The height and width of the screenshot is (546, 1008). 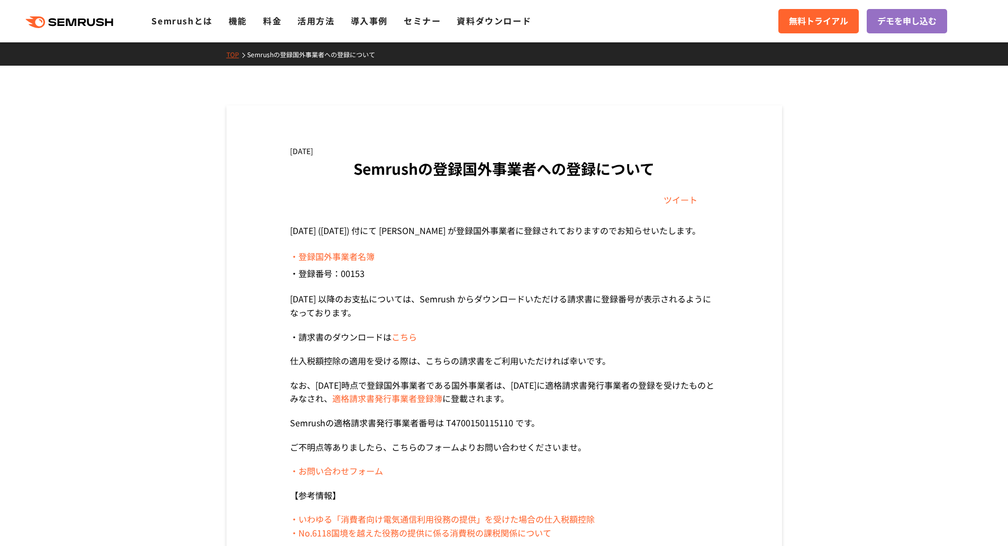 I want to click on p: ご不明点等ありましたら、こちらのフォームよりお問い合わせくださいませ。, so click(x=504, y=447).